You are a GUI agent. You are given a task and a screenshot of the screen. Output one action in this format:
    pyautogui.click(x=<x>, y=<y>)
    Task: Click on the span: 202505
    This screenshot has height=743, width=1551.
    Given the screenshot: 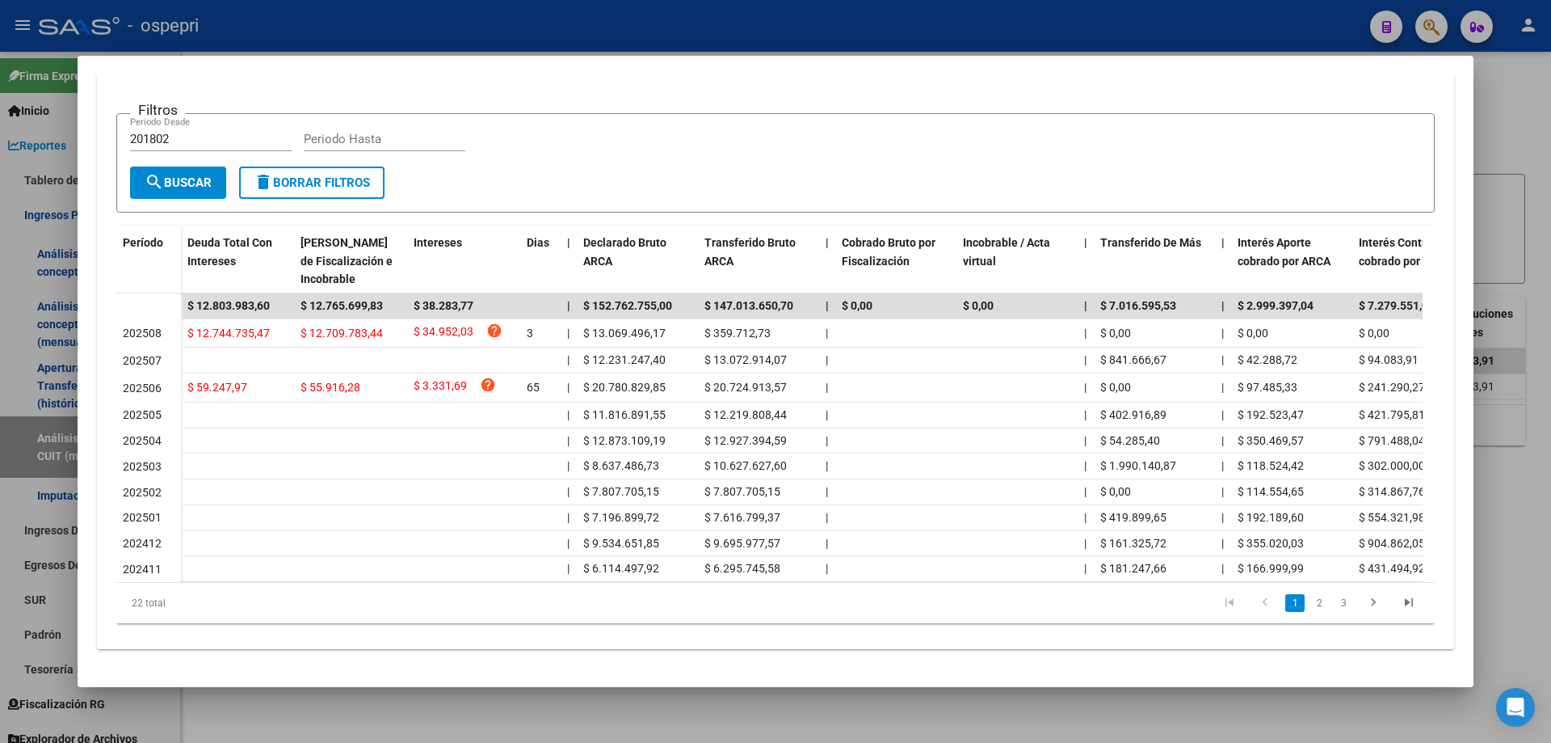 What is the action you would take?
    pyautogui.click(x=142, y=415)
    